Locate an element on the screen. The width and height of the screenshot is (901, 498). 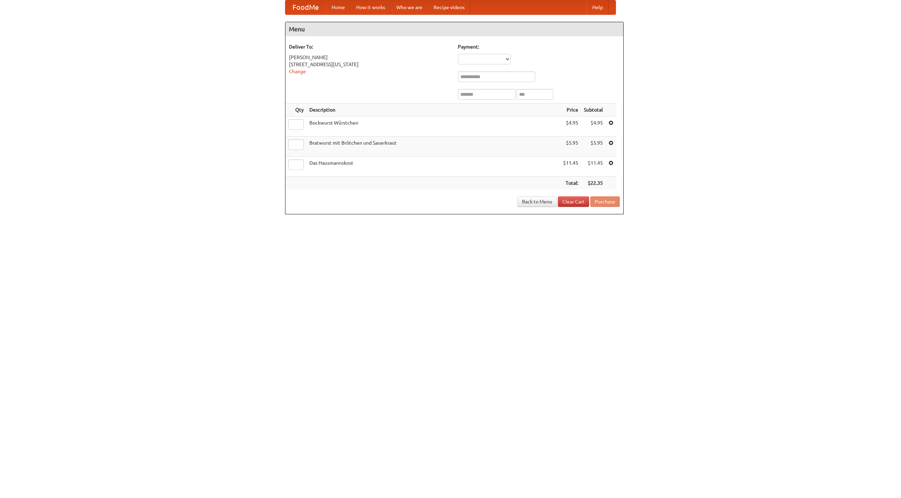
a: Who we are is located at coordinates (409, 7).